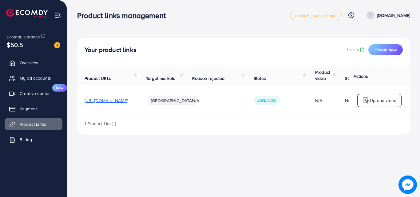 The width and height of the screenshot is (420, 197). What do you see at coordinates (386, 50) in the screenshot?
I see `span: Create new` at bounding box center [386, 50].